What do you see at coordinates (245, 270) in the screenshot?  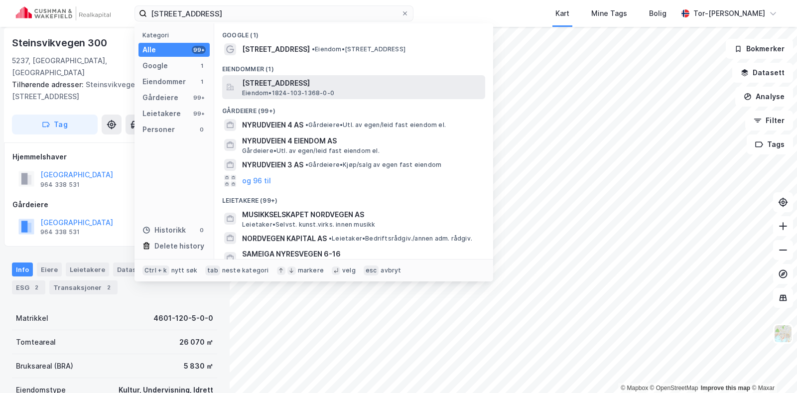 I see `div: neste kategori` at bounding box center [245, 270].